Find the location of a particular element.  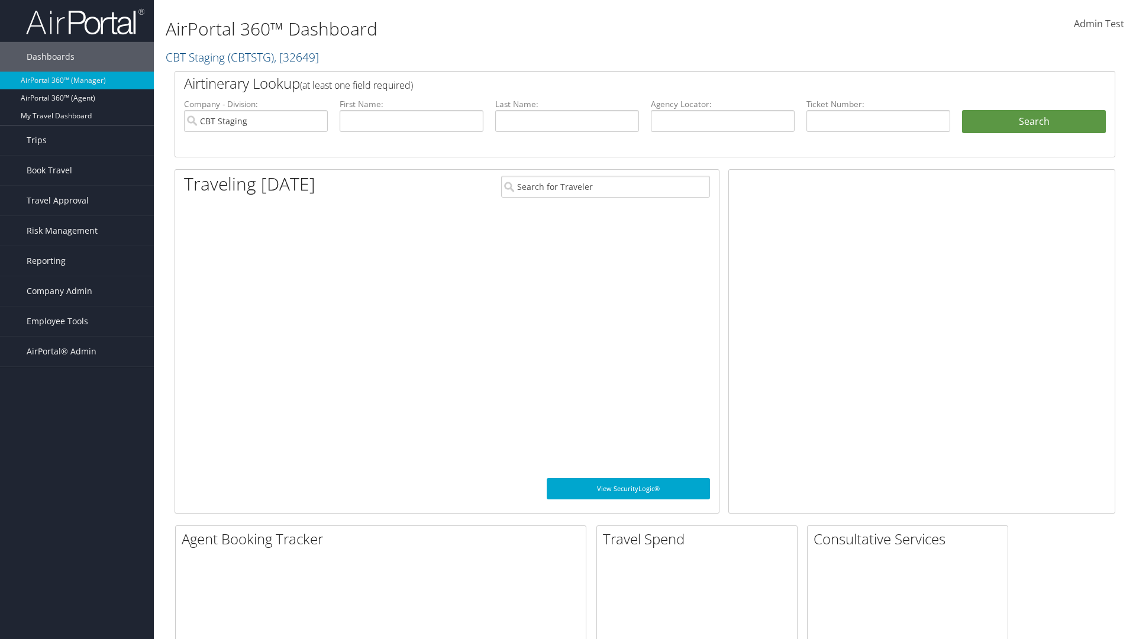

span: Admin Test is located at coordinates (1098, 24).